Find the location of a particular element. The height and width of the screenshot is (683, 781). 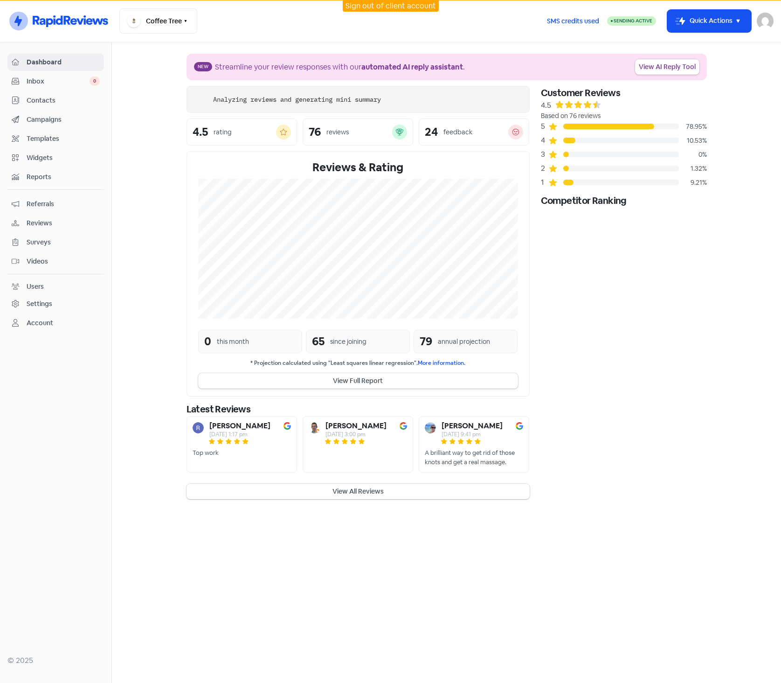

img: User is located at coordinates (765, 21).